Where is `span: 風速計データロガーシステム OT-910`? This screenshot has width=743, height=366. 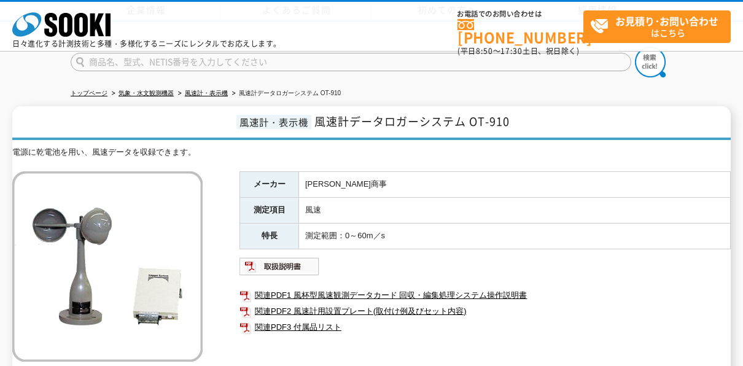 span: 風速計データロガーシステム OT-910 is located at coordinates (412, 121).